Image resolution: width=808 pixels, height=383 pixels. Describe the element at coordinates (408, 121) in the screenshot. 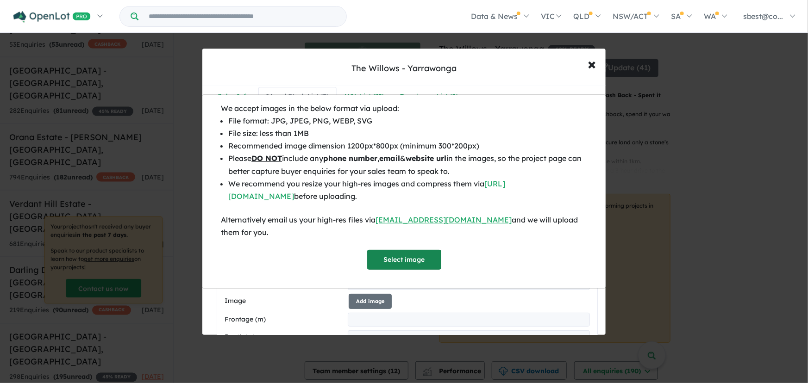

I see `li: File format: JPG, JPEG, PNG, WEBP, SVG` at that location.